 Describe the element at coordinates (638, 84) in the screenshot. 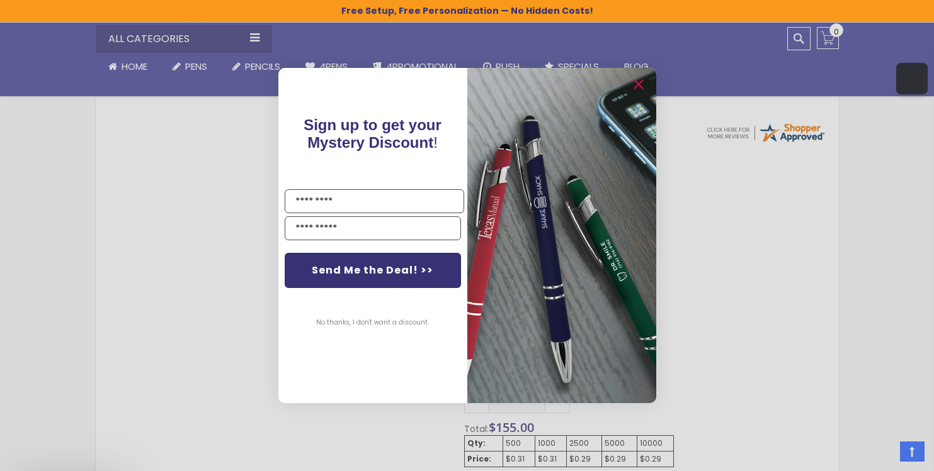

I see `button: Close dialog` at that location.